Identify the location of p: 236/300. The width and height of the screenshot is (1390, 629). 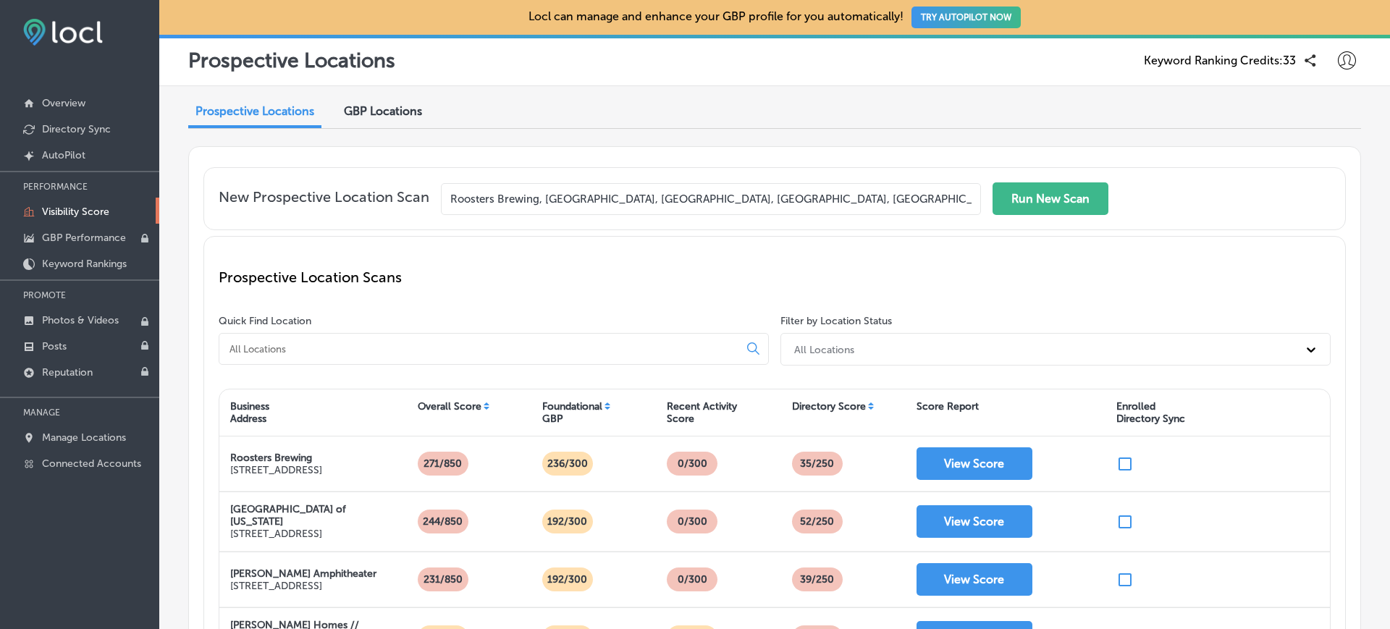
(568, 463).